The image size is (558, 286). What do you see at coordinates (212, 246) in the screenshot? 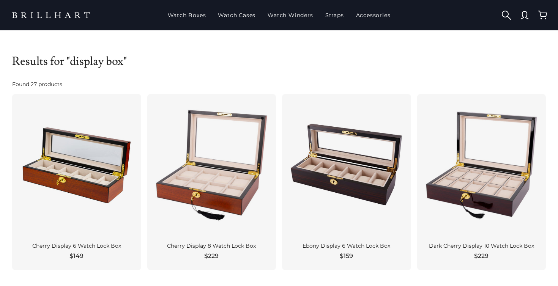
I see `div: Cherry Display 8 Watch Lock Box` at bounding box center [212, 246].